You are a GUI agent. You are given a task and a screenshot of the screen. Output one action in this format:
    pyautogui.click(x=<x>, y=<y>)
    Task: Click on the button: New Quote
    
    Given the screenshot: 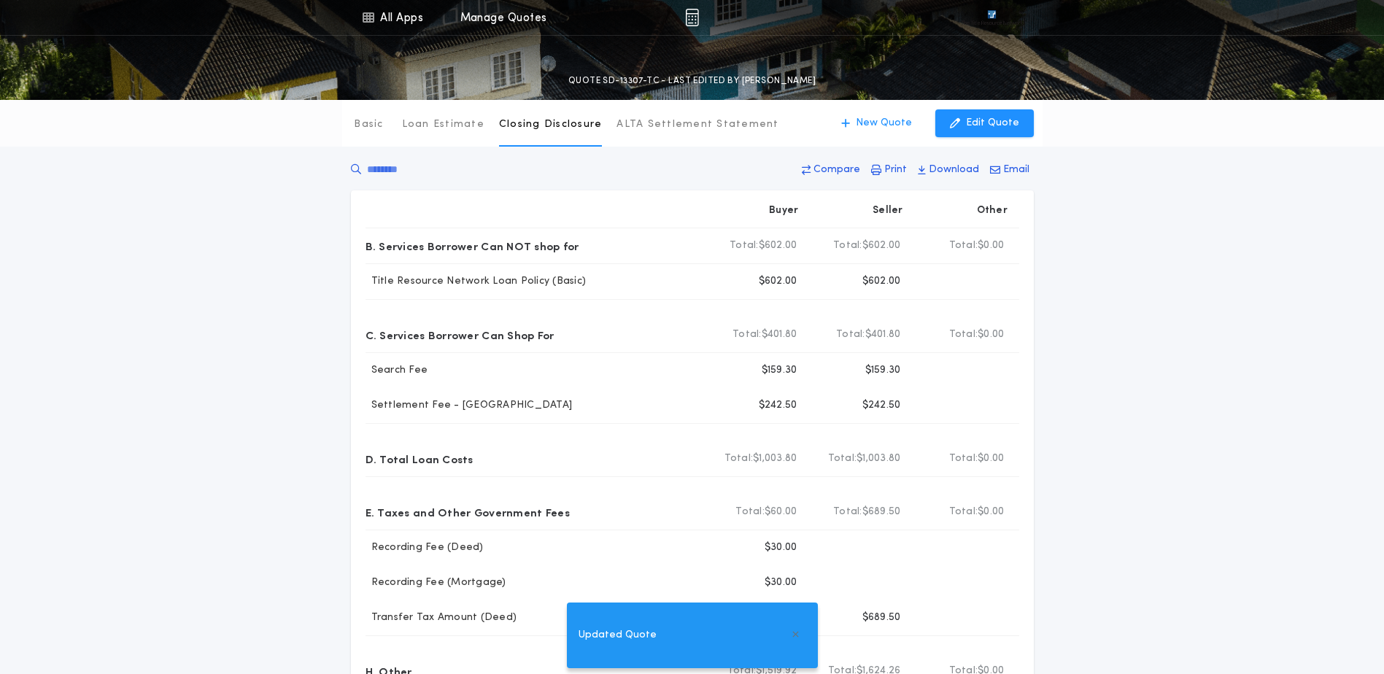 What is the action you would take?
    pyautogui.click(x=876, y=123)
    